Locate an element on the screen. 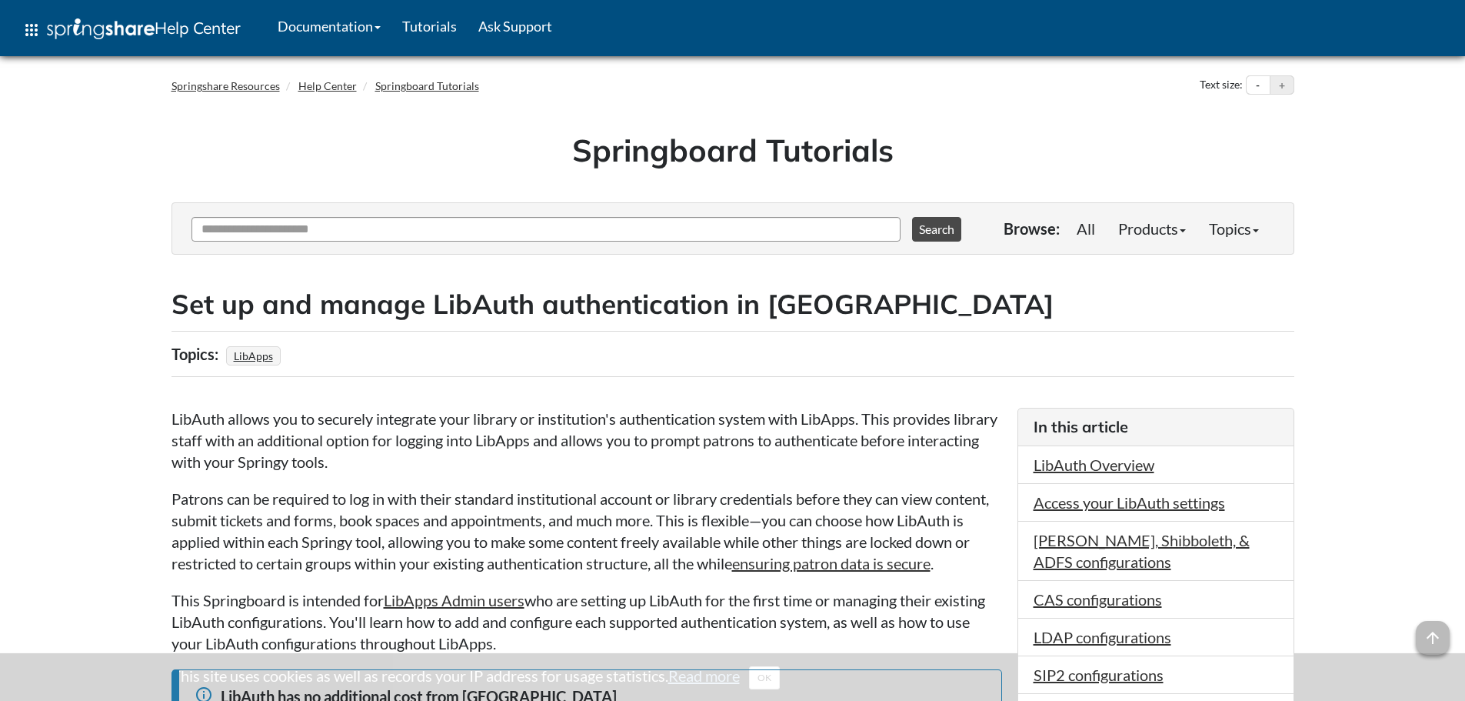  h3: In this article is located at coordinates (1156, 427).